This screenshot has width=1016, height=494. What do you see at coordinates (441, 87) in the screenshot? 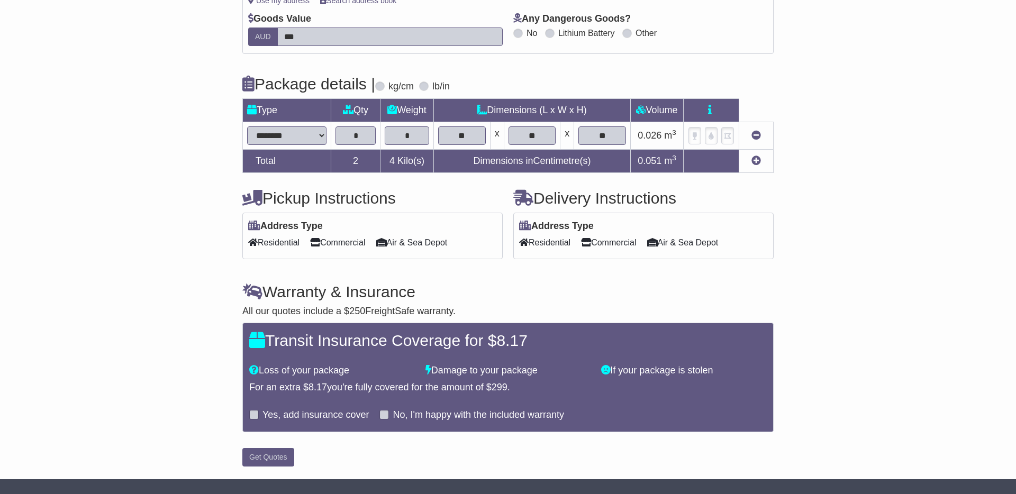
I see `label: lb/in` at bounding box center [441, 87].